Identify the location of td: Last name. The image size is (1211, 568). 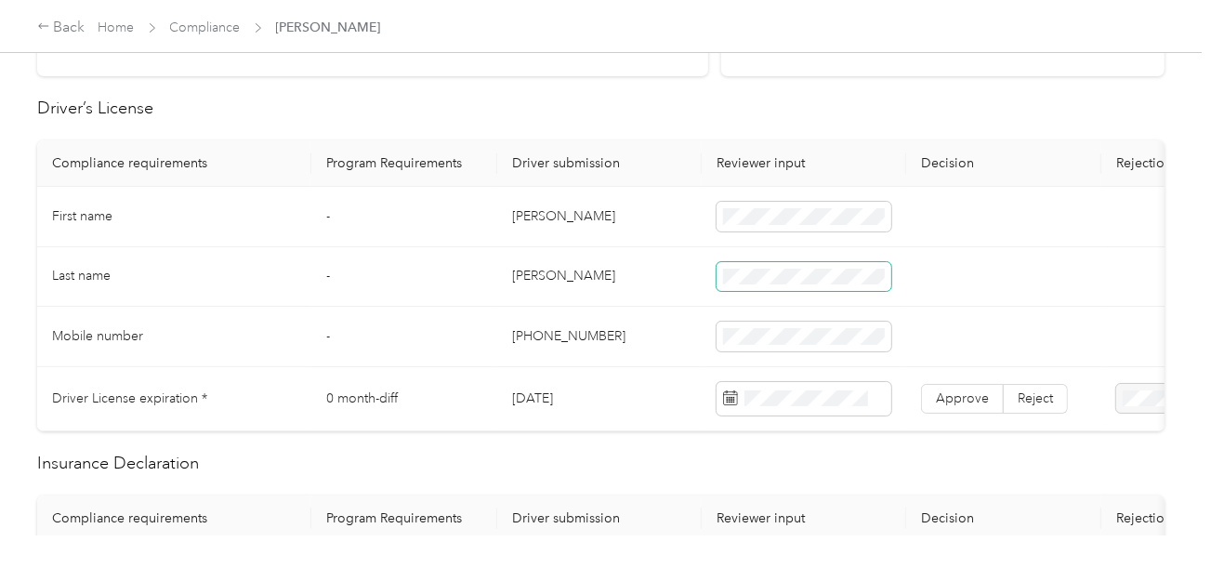
(174, 277).